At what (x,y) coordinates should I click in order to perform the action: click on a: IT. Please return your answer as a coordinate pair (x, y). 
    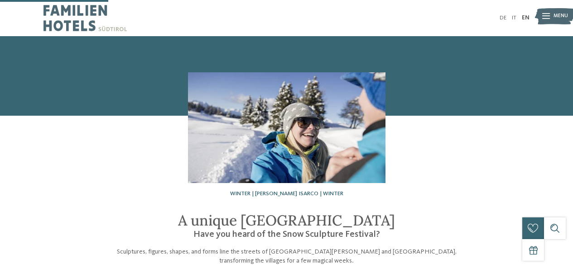
    Looking at the image, I should click on (514, 18).